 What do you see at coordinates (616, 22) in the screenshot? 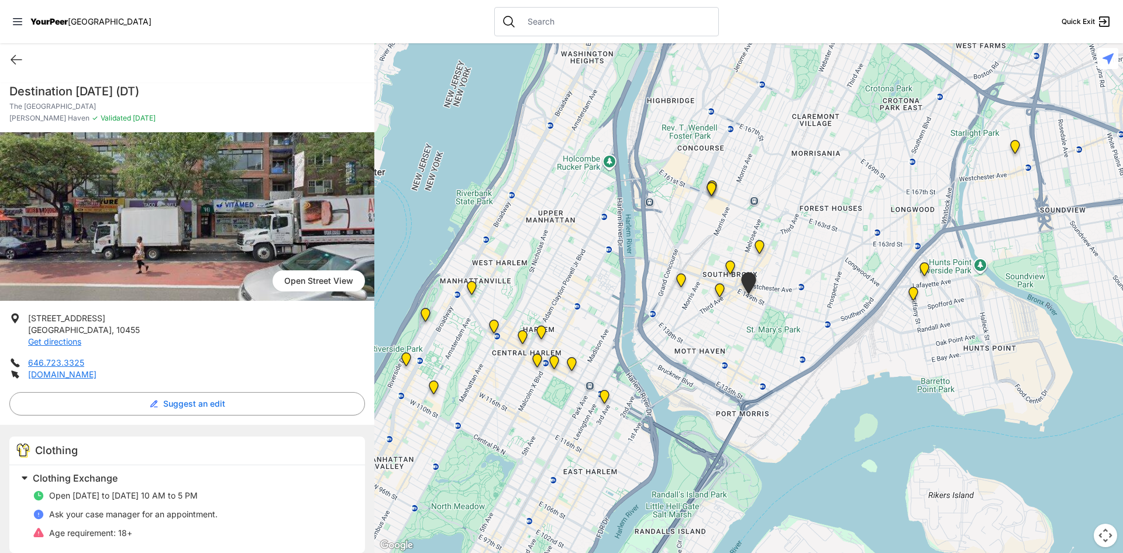
I see `input: Search` at bounding box center [616, 22].